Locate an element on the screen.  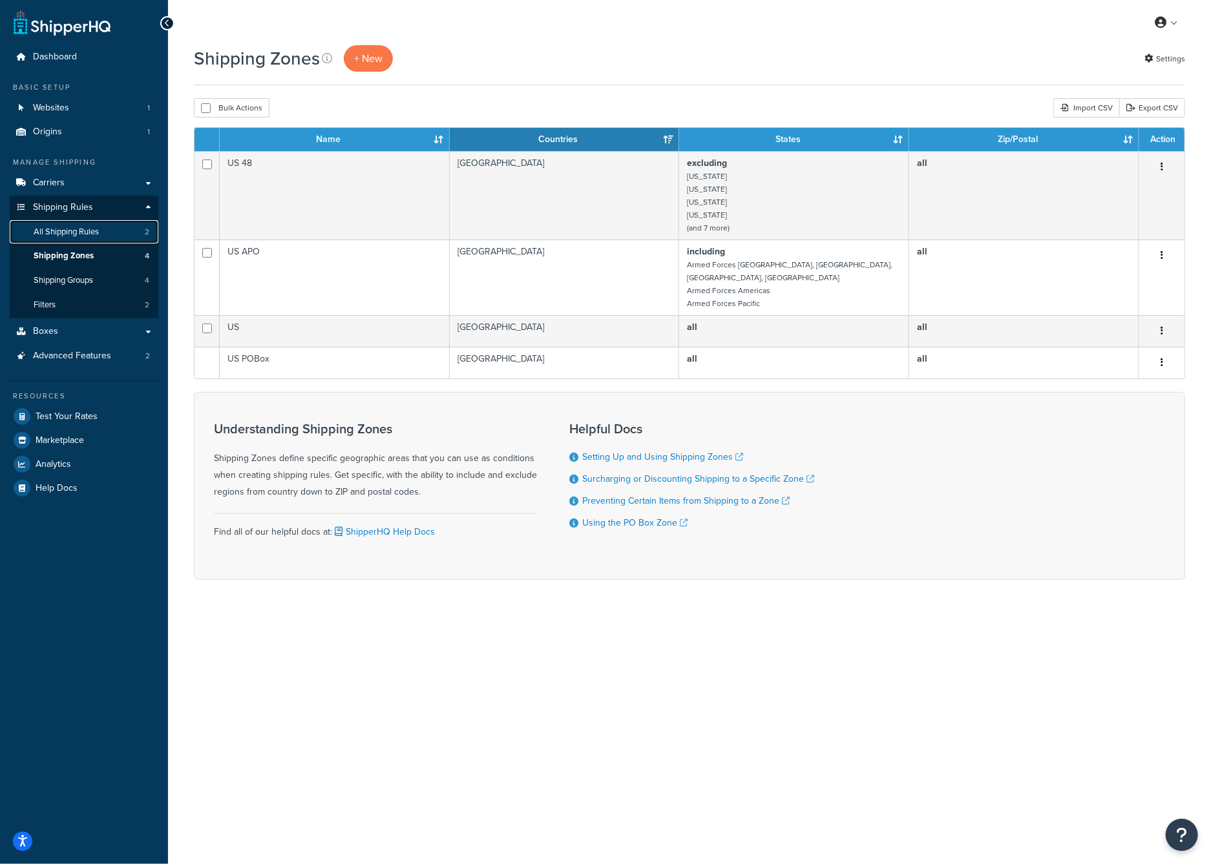
a: Analytics is located at coordinates (84, 465).